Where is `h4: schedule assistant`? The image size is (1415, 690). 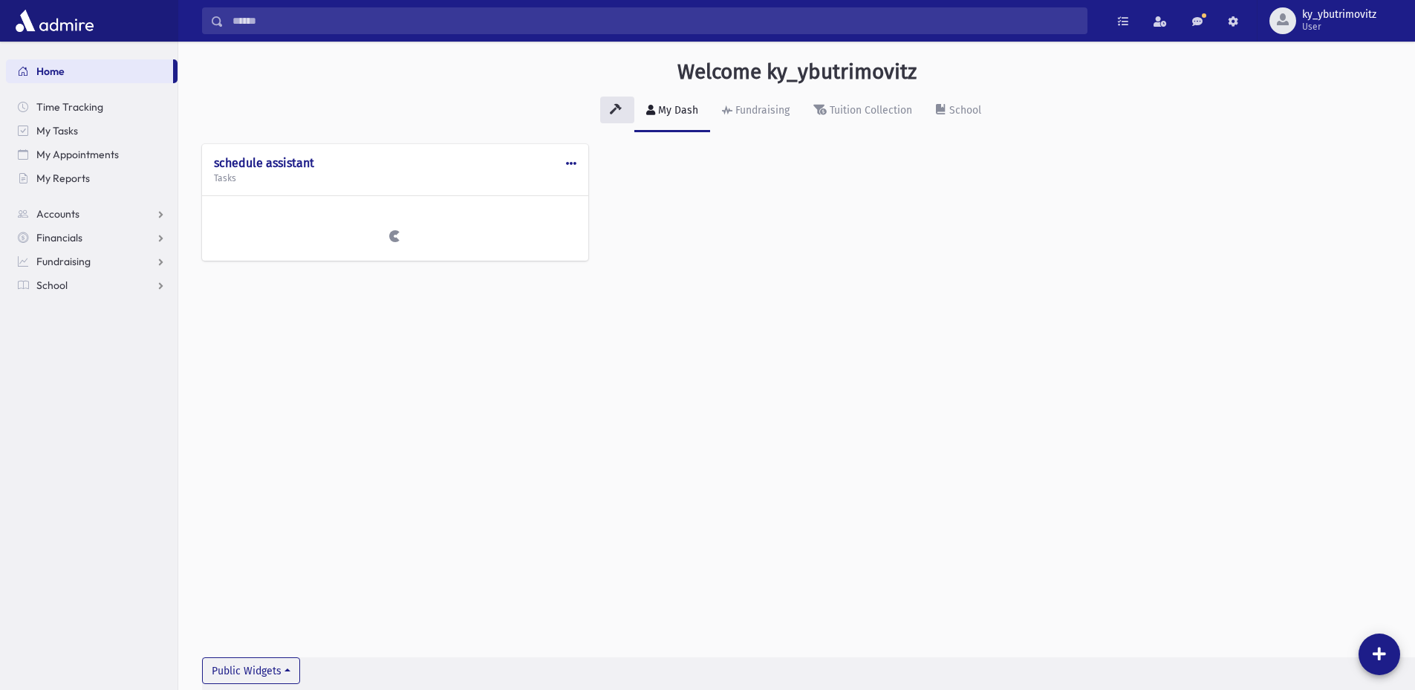 h4: schedule assistant is located at coordinates (395, 163).